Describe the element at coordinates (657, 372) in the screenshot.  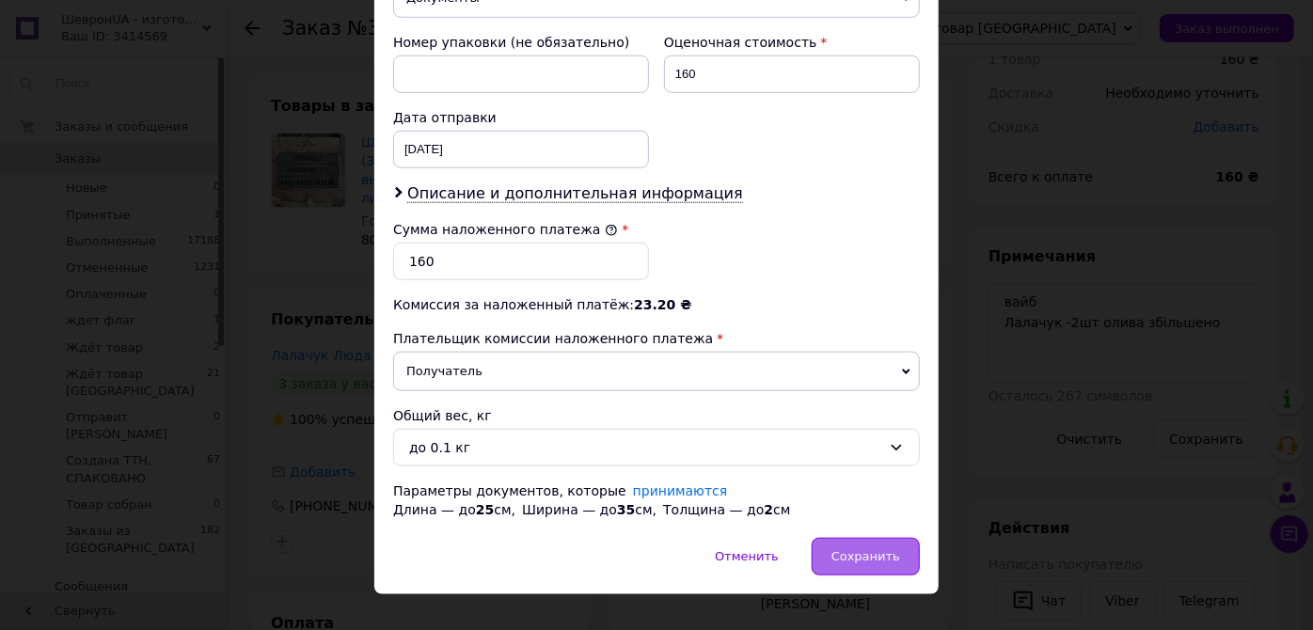
I see `span: Получатель` at that location.